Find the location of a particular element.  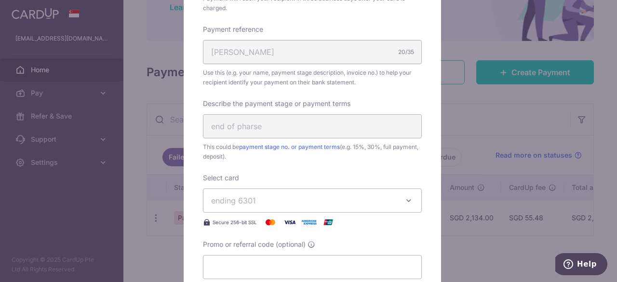

a: payment stage no. or payment terms is located at coordinates (289, 147).